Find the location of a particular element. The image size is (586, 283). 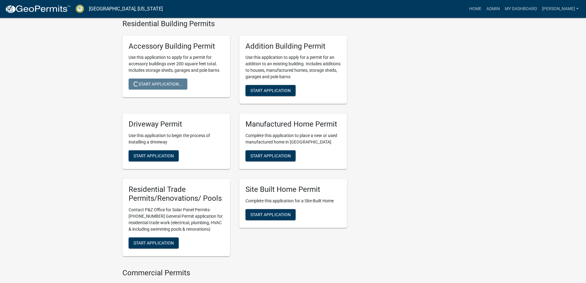

p: Use this application to apply for a permit for accessory buildings over 200 square feet total. In... is located at coordinates (176, 64).